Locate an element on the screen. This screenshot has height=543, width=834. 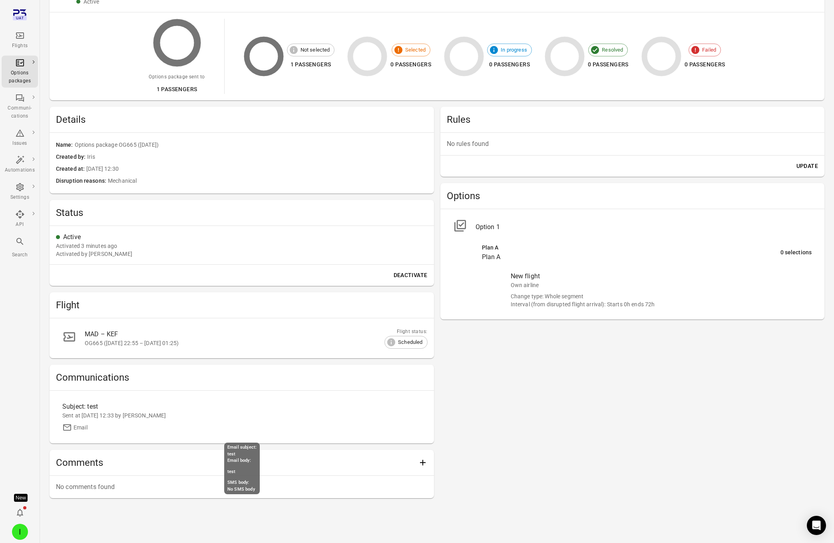
a: API is located at coordinates (20, 219).